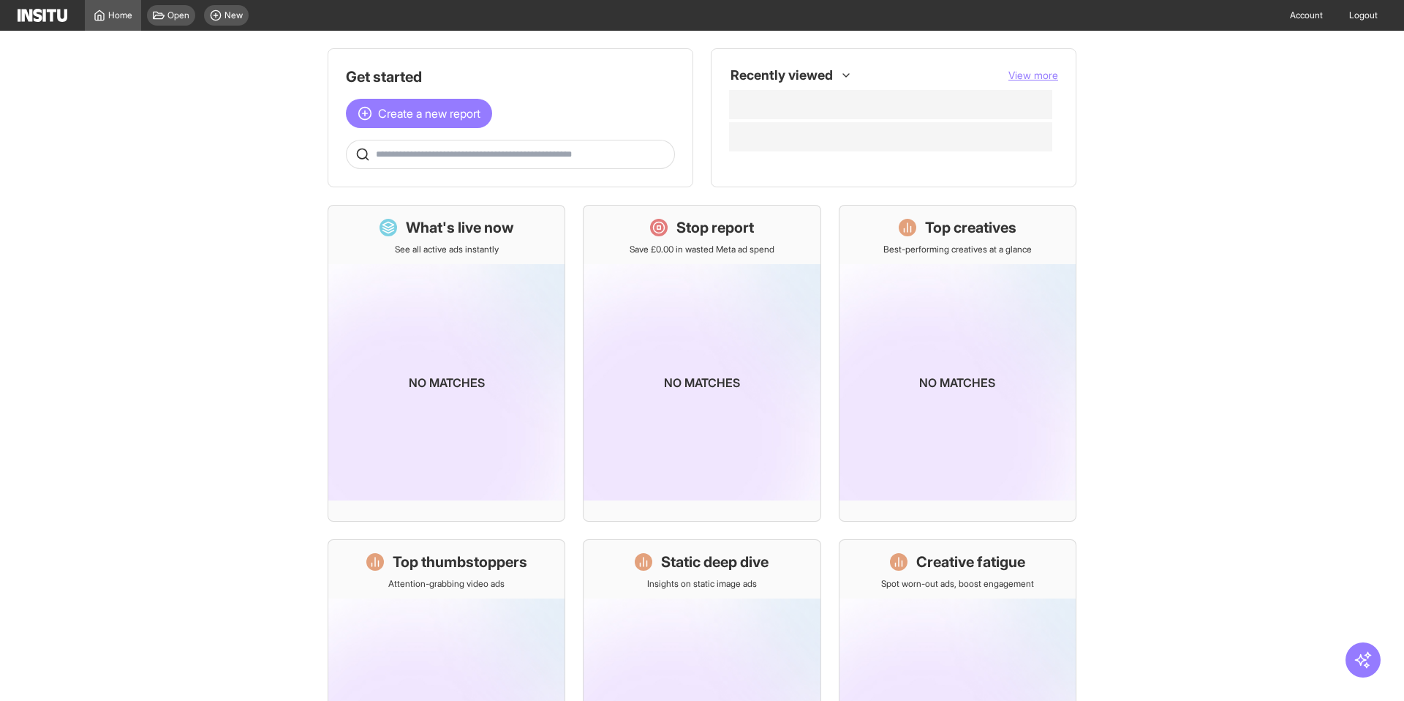  I want to click on span: View more, so click(1033, 75).